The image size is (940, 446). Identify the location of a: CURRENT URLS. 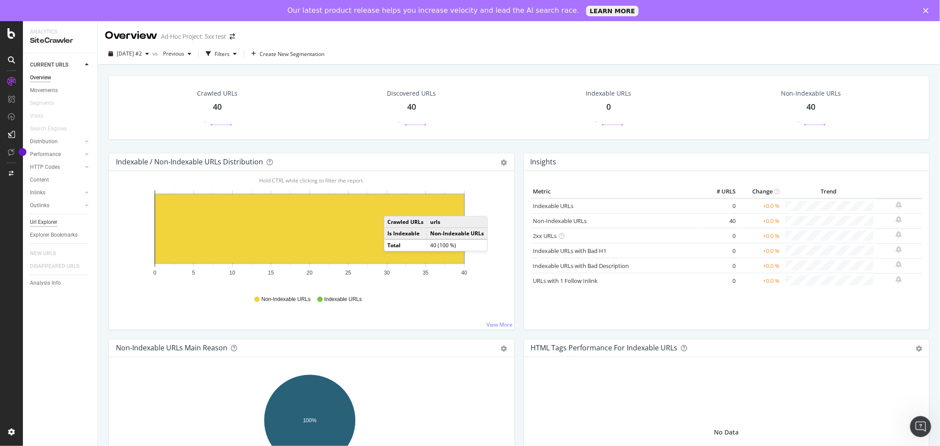
(56, 65).